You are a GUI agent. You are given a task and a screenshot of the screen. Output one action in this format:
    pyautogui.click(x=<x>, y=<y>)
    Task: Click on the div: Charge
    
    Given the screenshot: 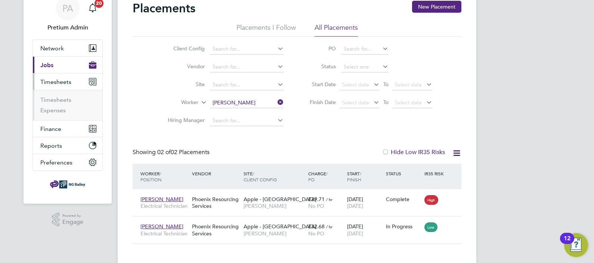 What is the action you would take?
    pyautogui.click(x=326, y=177)
    